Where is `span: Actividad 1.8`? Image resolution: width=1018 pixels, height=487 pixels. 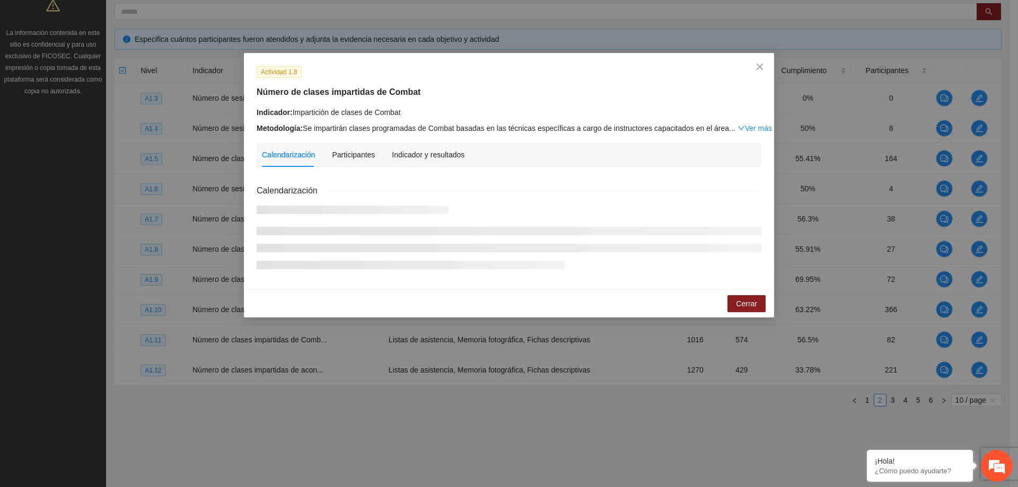
span: Actividad 1.8 is located at coordinates (279, 72).